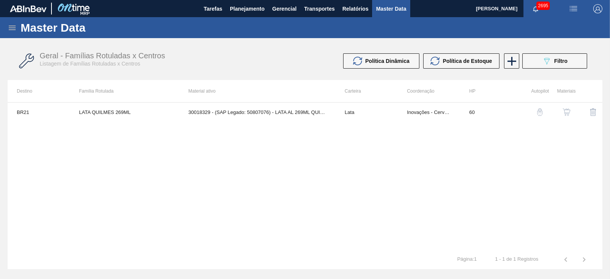  What do you see at coordinates (28, 9) in the screenshot?
I see `img: TNhmsLtSVTkK8tSr43FrP2fwEKptu5GPRR3wAAAABJRU5ErkJggg==` at bounding box center [28, 9].